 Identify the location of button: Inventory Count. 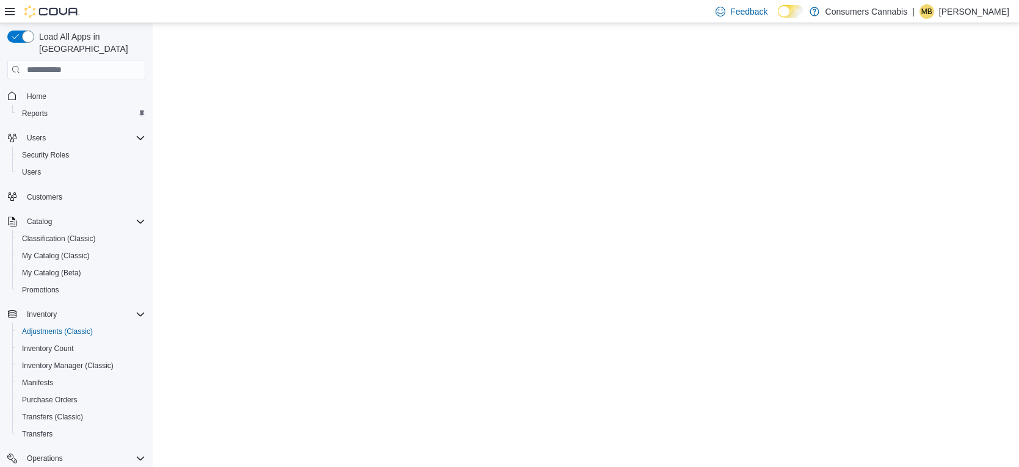
(81, 349).